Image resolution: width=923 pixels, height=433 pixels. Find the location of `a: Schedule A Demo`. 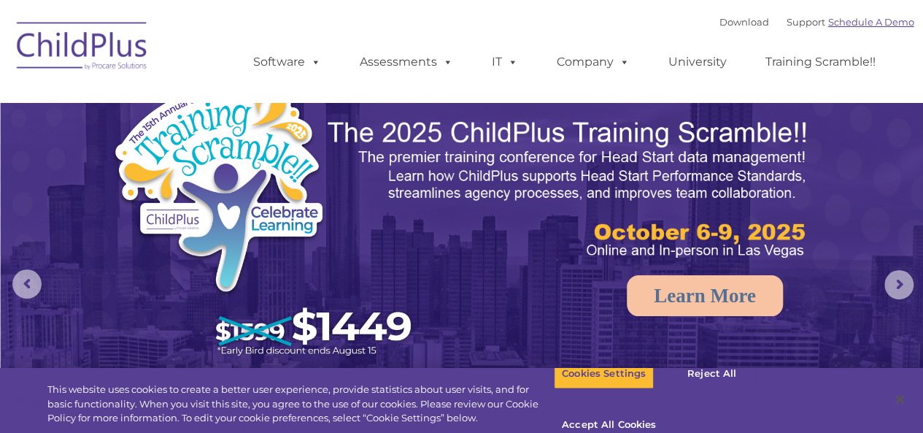

a: Schedule A Demo is located at coordinates (872, 22).